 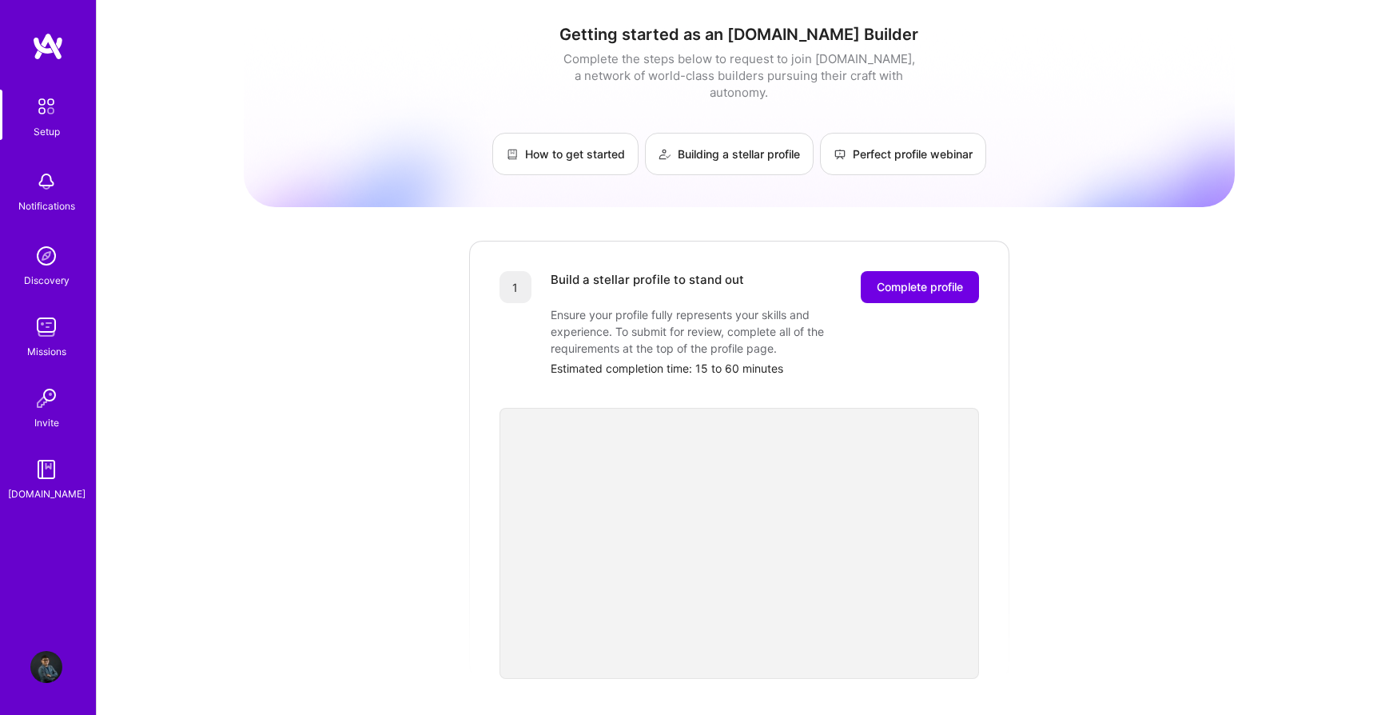 What do you see at coordinates (565, 153) in the screenshot?
I see `a: How to get started` at bounding box center [565, 153].